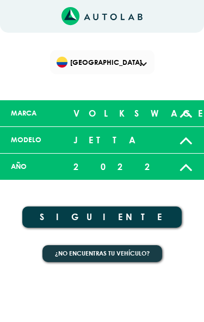  What do you see at coordinates (36, 139) in the screenshot?
I see `div: MODELO` at bounding box center [36, 139].